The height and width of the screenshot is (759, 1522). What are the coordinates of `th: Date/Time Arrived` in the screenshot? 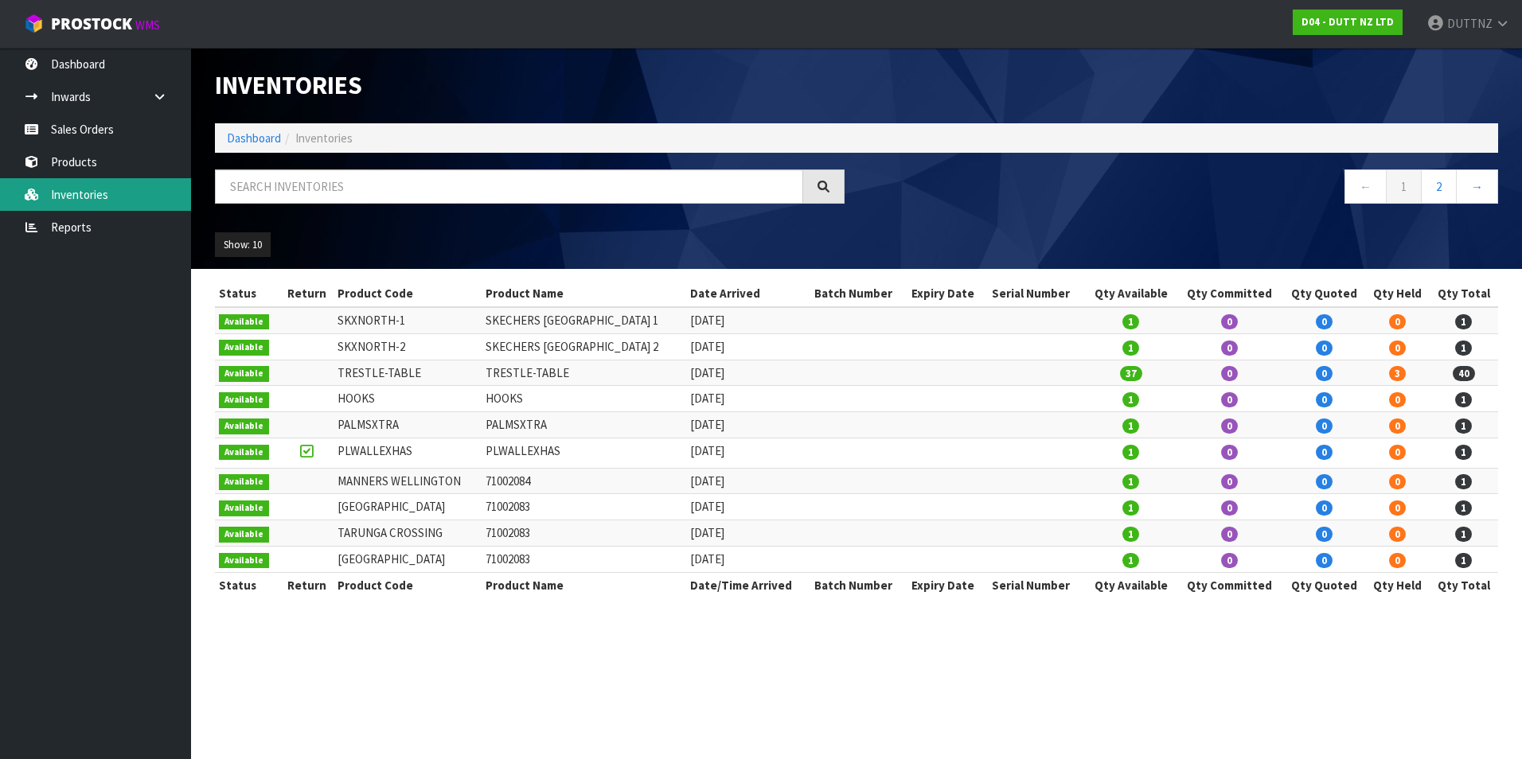 It's located at (748, 585).